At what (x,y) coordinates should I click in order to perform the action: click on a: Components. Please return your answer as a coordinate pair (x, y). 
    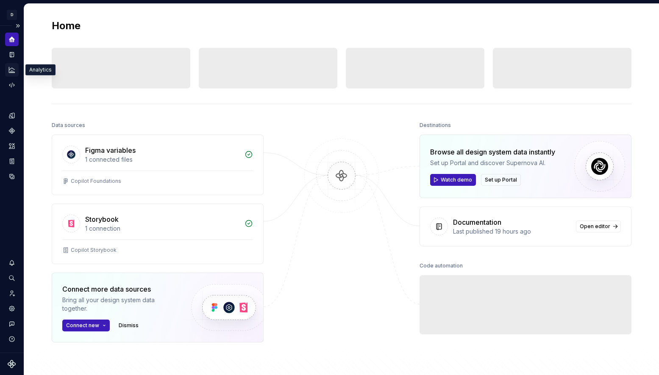
    Looking at the image, I should click on (12, 131).